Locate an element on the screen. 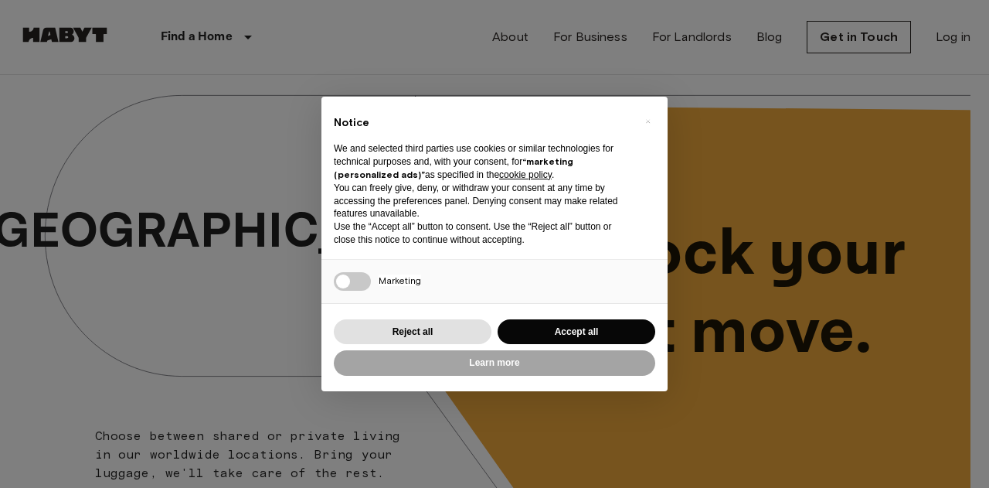  p: Use the “Accept all” button to consent. Use the “Reject all” button or close this notice to conti... is located at coordinates (482, 233).